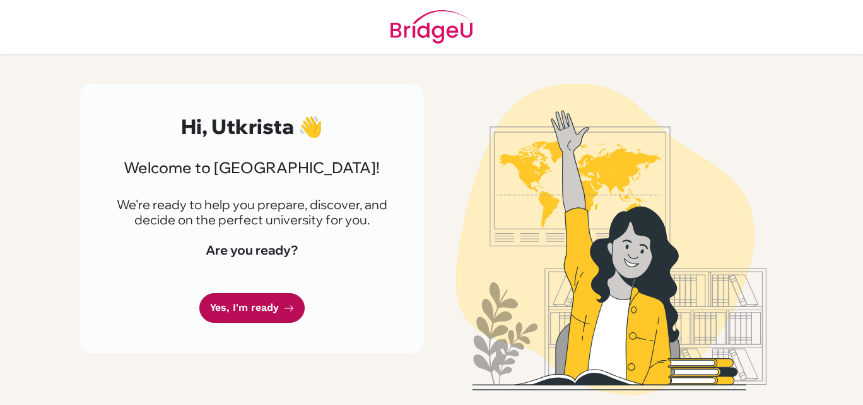 The image size is (863, 405). Describe the element at coordinates (252, 250) in the screenshot. I see `h4: Are you ready?` at that location.